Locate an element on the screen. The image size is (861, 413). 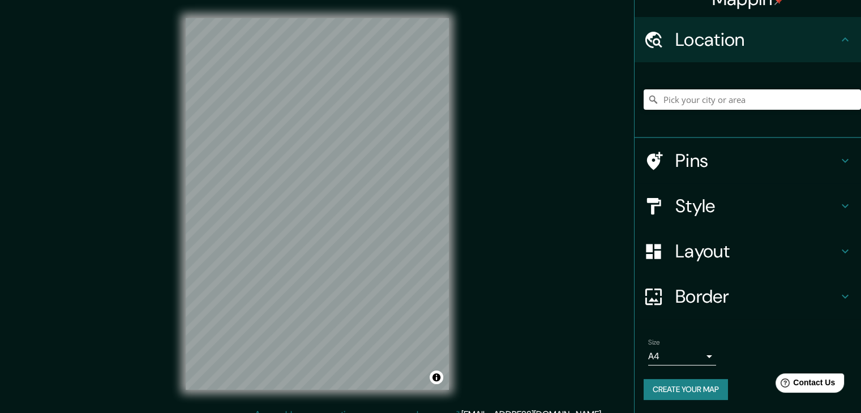
h4: Pins is located at coordinates (757, 161).